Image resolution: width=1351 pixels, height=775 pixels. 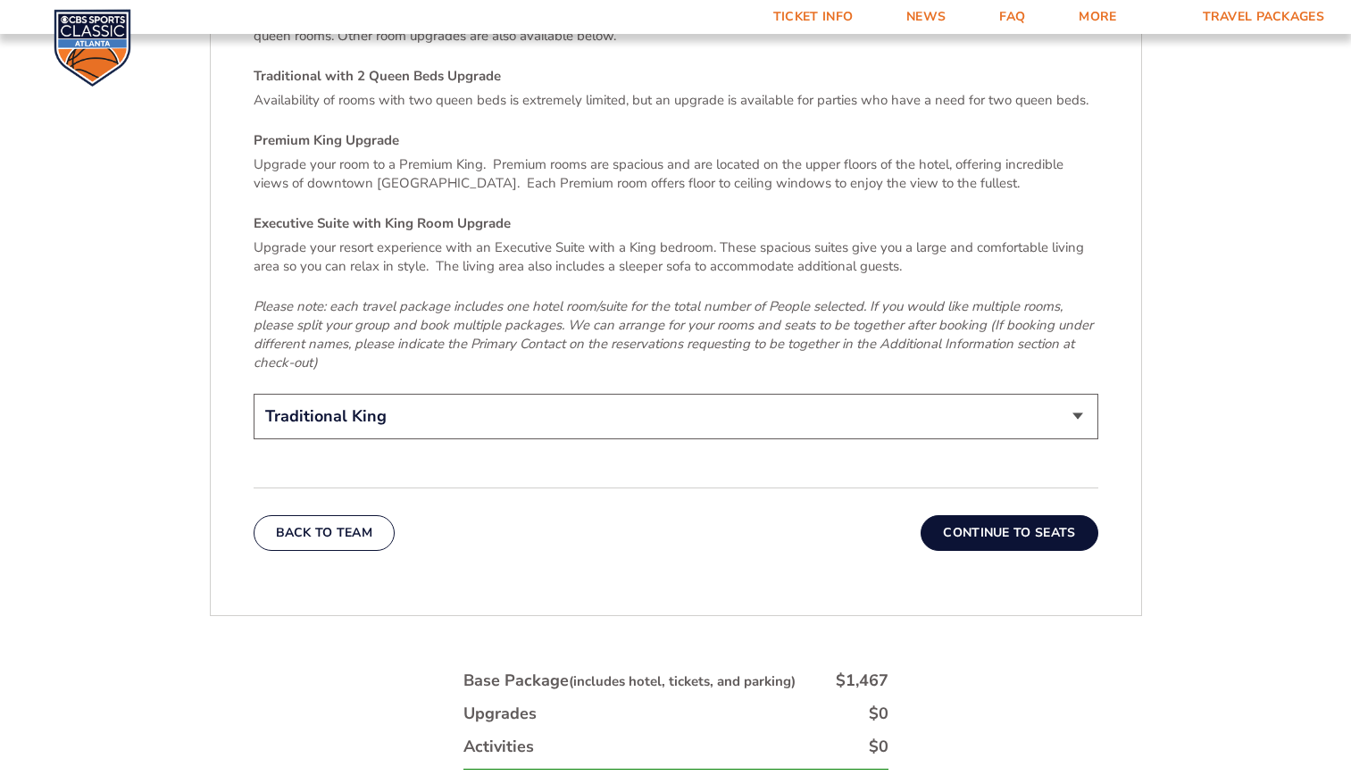 I want to click on em: Please note: each travel package includes one hotel room/suite for the total number of People sel..., so click(x=673, y=334).